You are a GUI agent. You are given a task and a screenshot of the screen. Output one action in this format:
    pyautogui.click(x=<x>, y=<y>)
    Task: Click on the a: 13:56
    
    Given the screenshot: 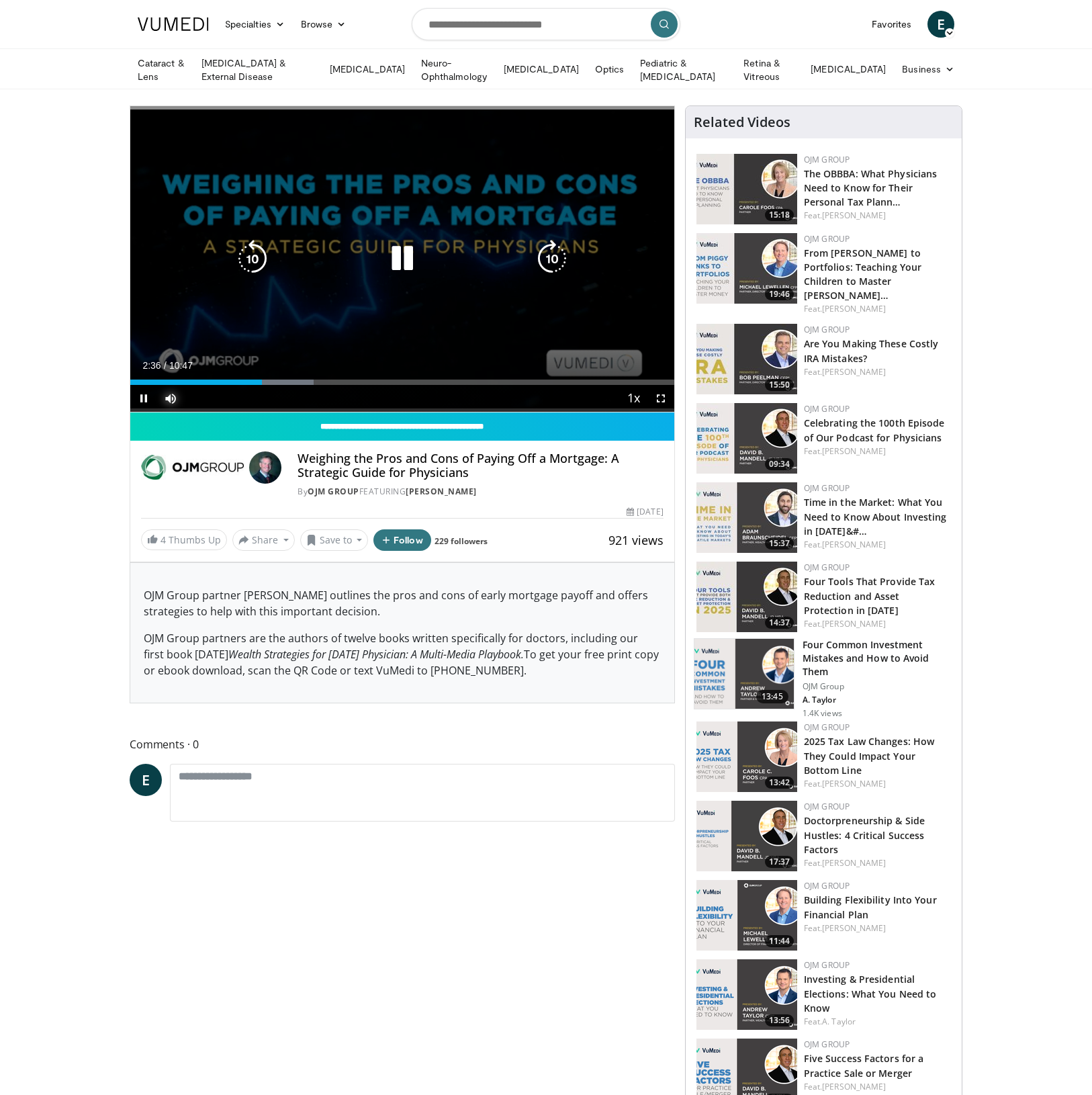 What is the action you would take?
    pyautogui.click(x=747, y=994)
    